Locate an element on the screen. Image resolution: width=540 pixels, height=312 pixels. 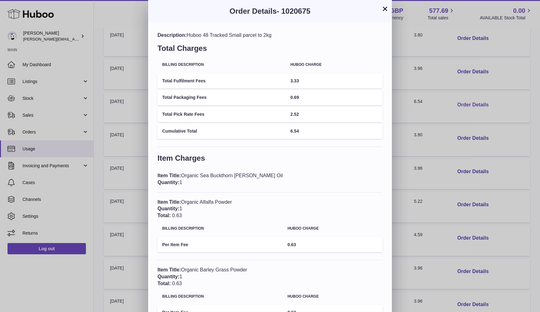
td: Total Pick Rate Fees is located at coordinates (221, 114).